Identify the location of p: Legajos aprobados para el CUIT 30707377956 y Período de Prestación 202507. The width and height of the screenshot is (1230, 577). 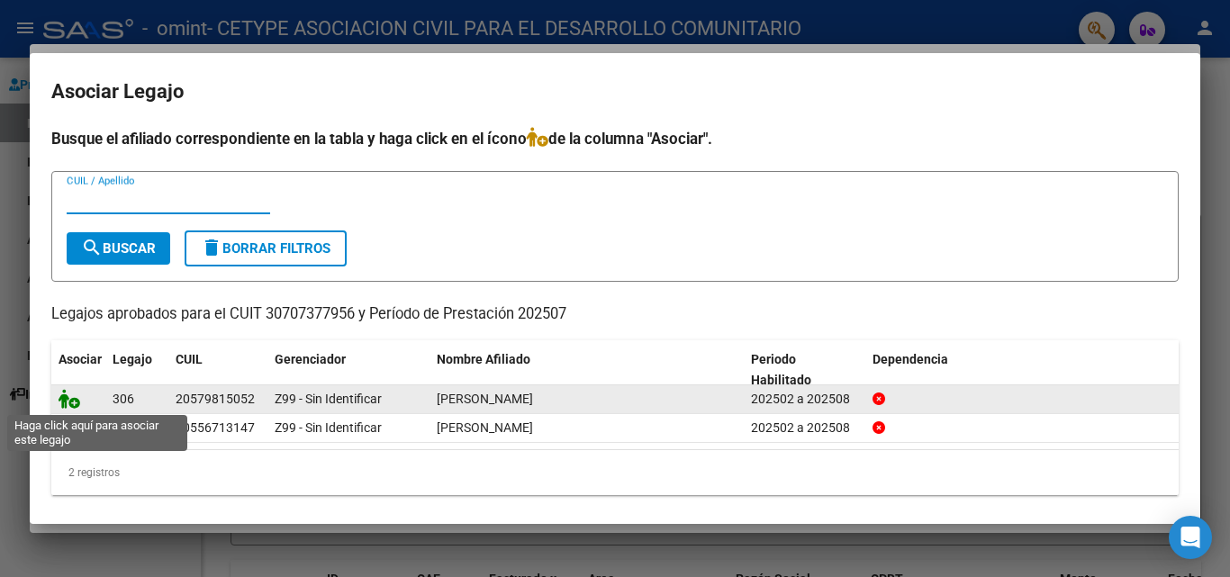
(615, 314).